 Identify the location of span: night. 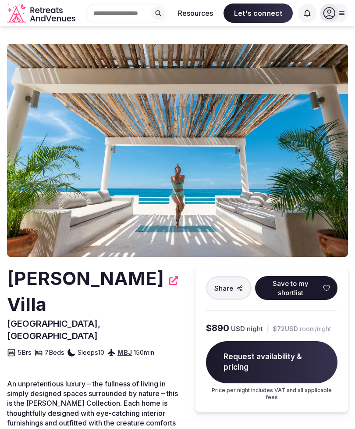
(255, 328).